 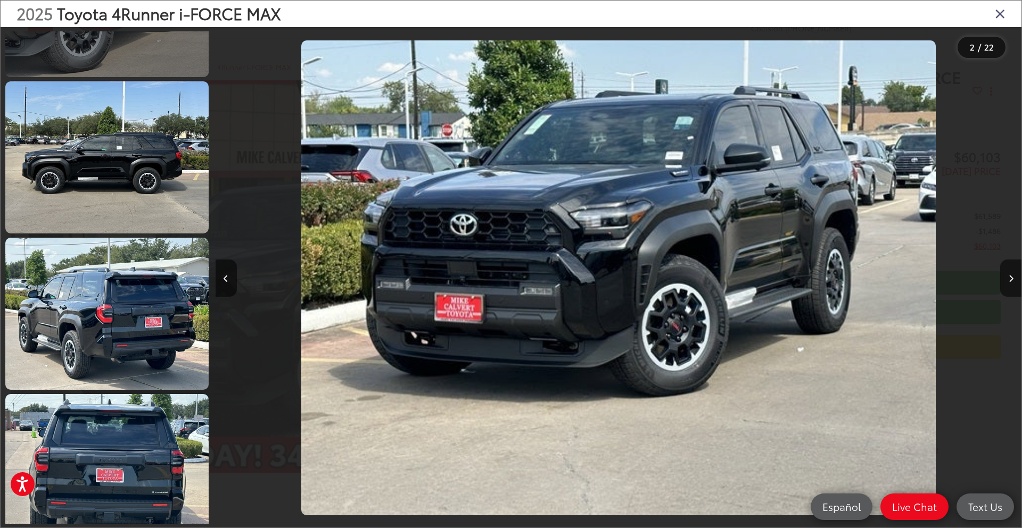 I want to click on span: Text Us, so click(x=985, y=507).